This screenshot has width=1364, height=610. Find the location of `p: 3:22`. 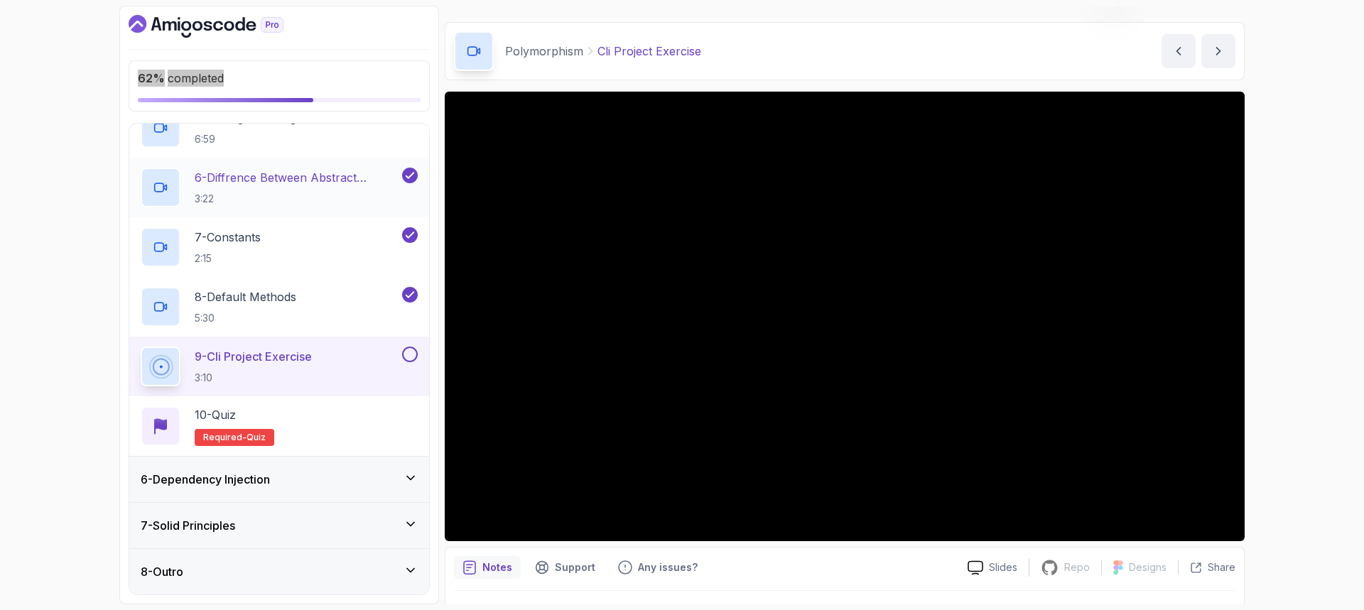

p: 3:22 is located at coordinates (297, 199).